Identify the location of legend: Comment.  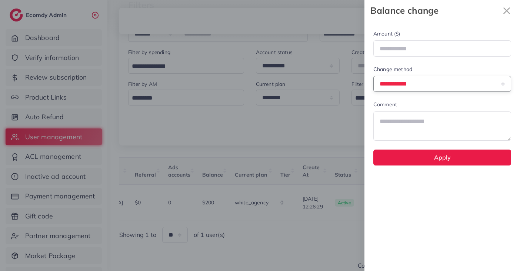
(443, 106).